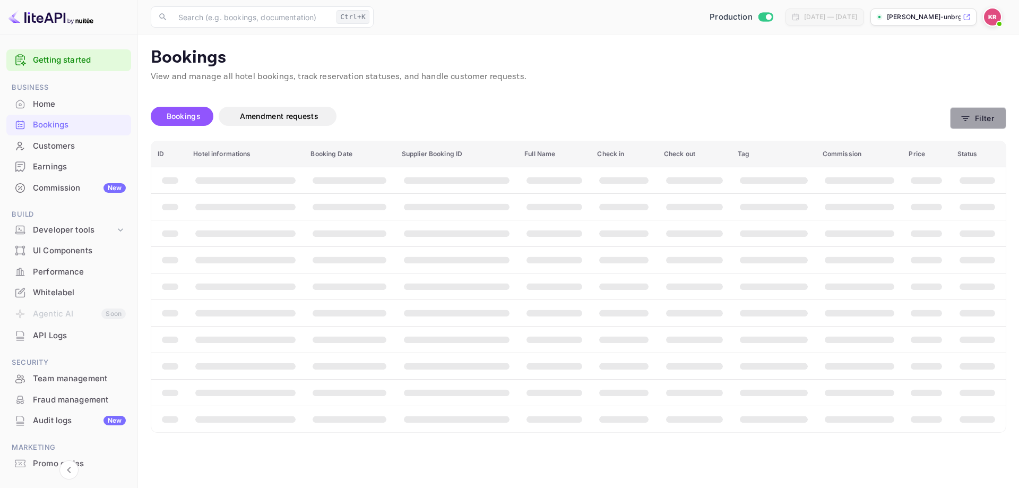  What do you see at coordinates (68, 250) in the screenshot?
I see `a: UI Components` at bounding box center [68, 250].